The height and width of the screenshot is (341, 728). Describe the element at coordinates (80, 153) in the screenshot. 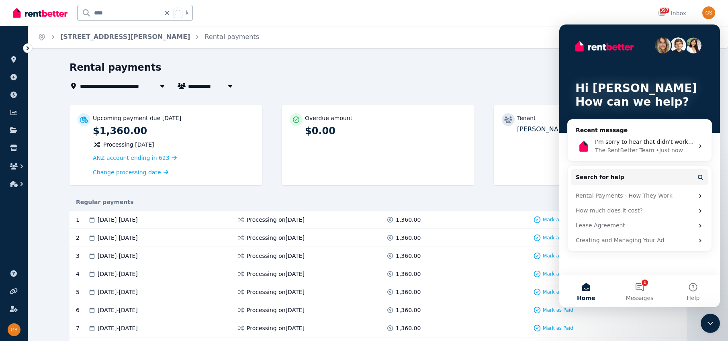

I see `button: Search for help` at that location.